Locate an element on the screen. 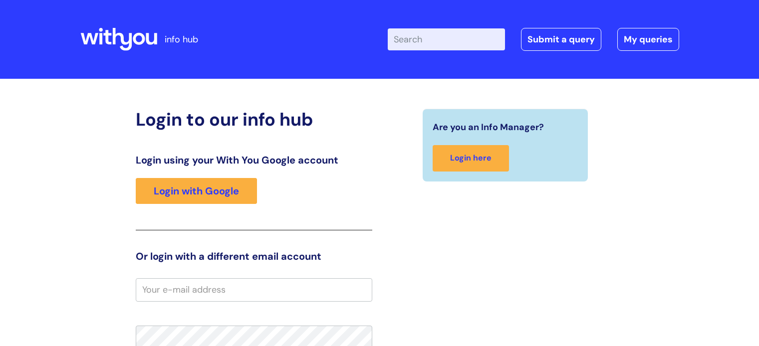 Image resolution: width=759 pixels, height=346 pixels. input: Your e-mail address is located at coordinates (254, 290).